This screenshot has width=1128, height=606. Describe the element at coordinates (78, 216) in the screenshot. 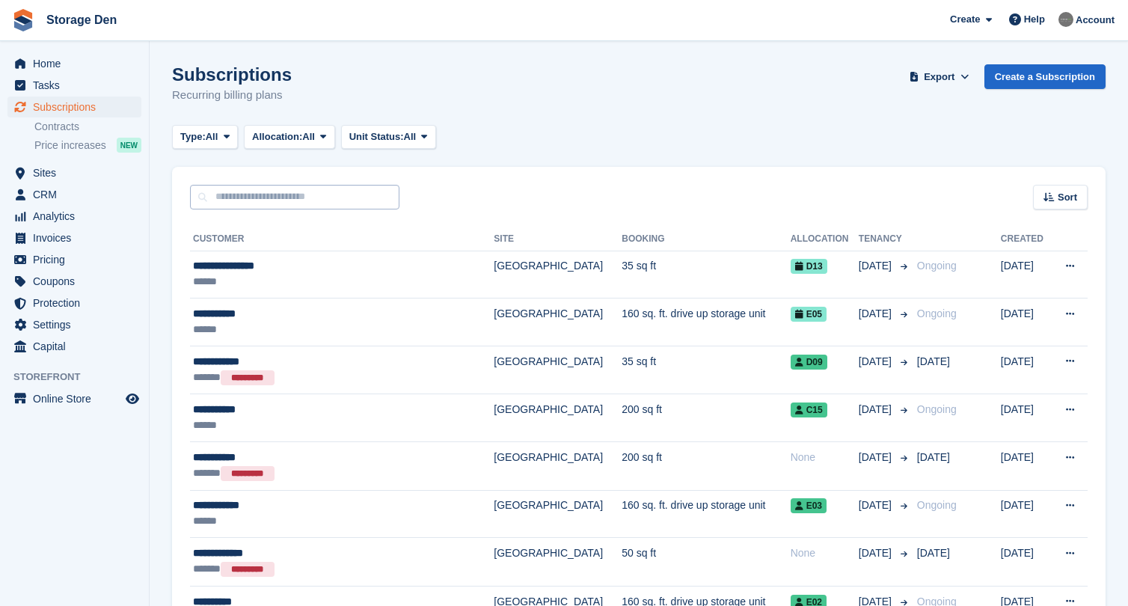

I see `span: Analytics` at that location.